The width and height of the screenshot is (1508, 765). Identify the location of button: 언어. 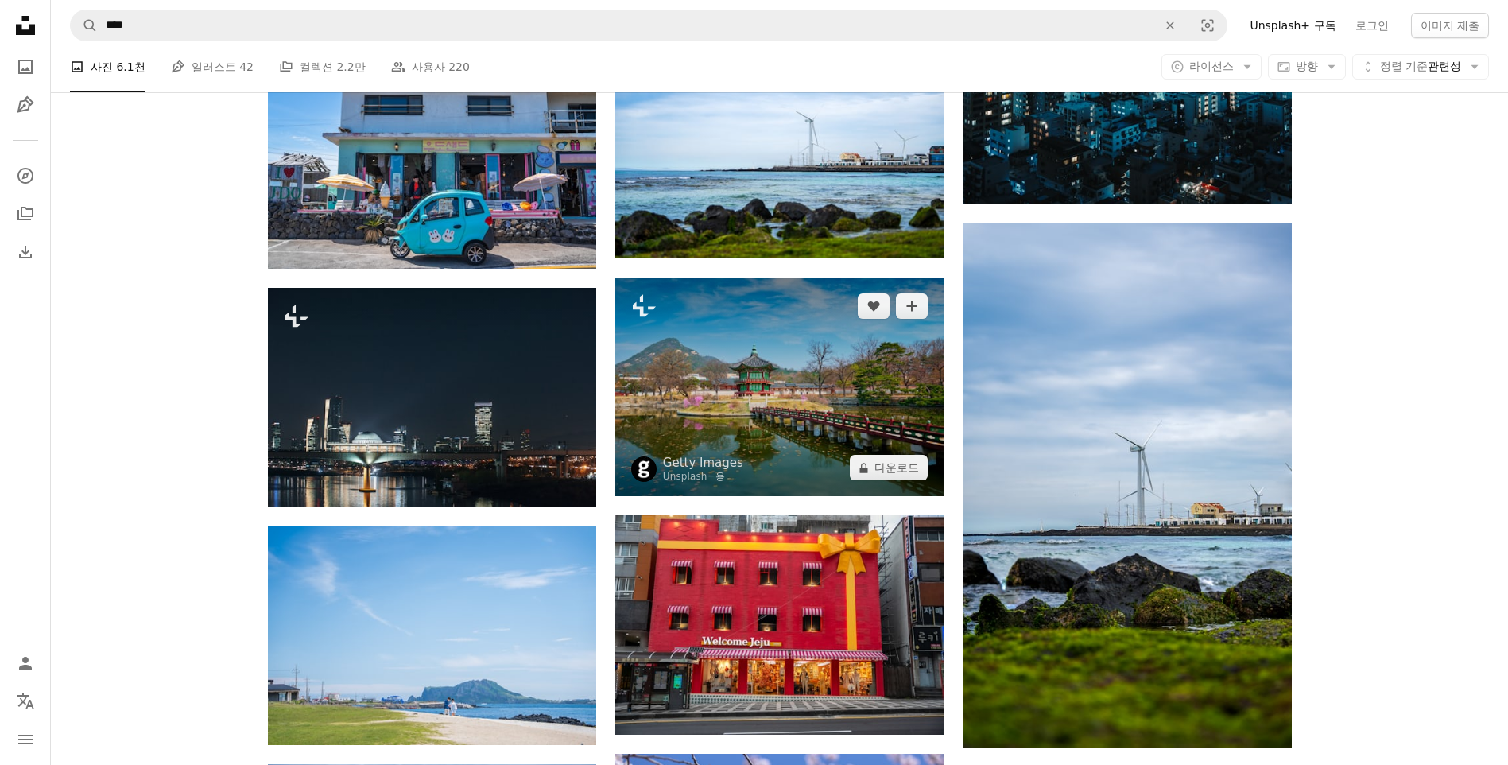
(25, 701).